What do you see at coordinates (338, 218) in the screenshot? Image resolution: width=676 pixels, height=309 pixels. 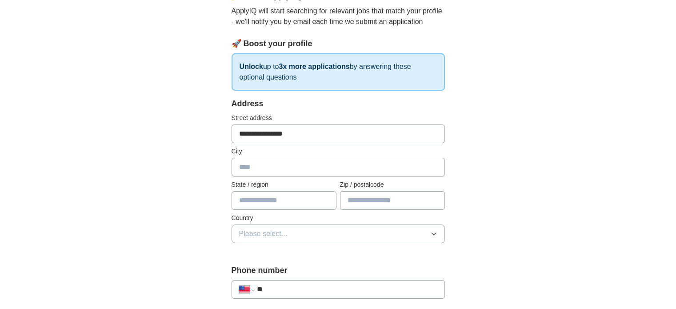 I see `label: Country` at bounding box center [338, 218].